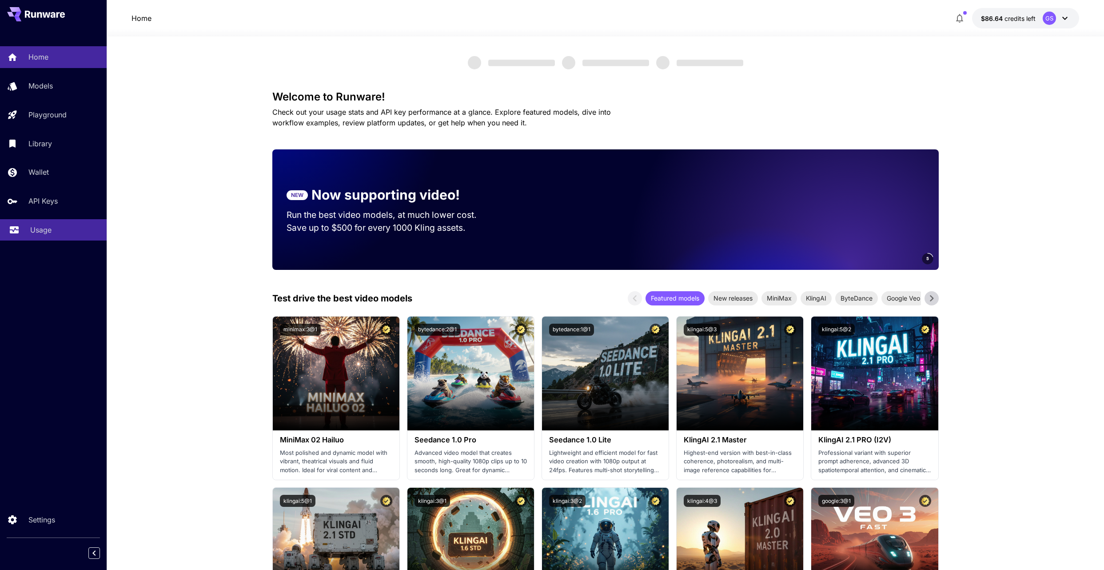 This screenshot has width=1104, height=570. I want to click on span: Google Veo, so click(903, 298).